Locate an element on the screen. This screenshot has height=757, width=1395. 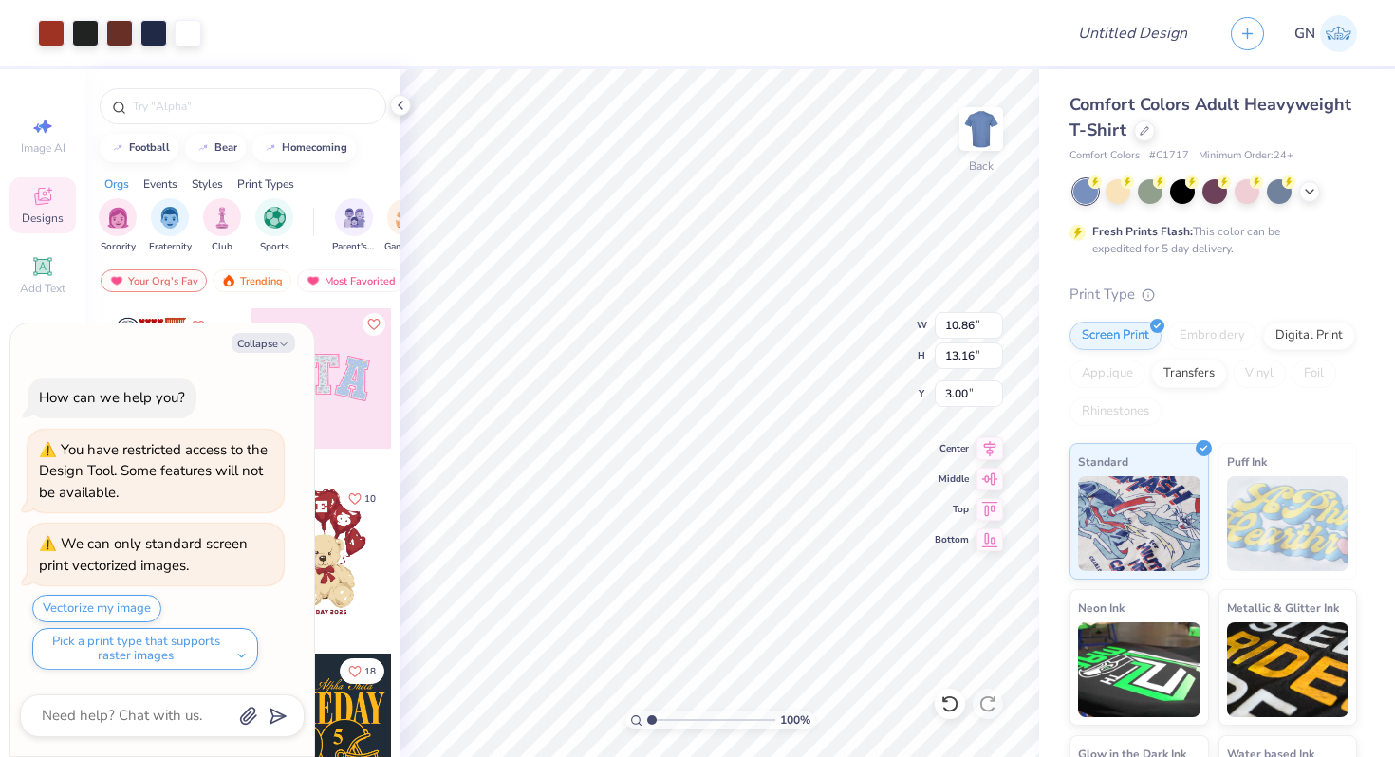
div: Trending is located at coordinates (251, 281).